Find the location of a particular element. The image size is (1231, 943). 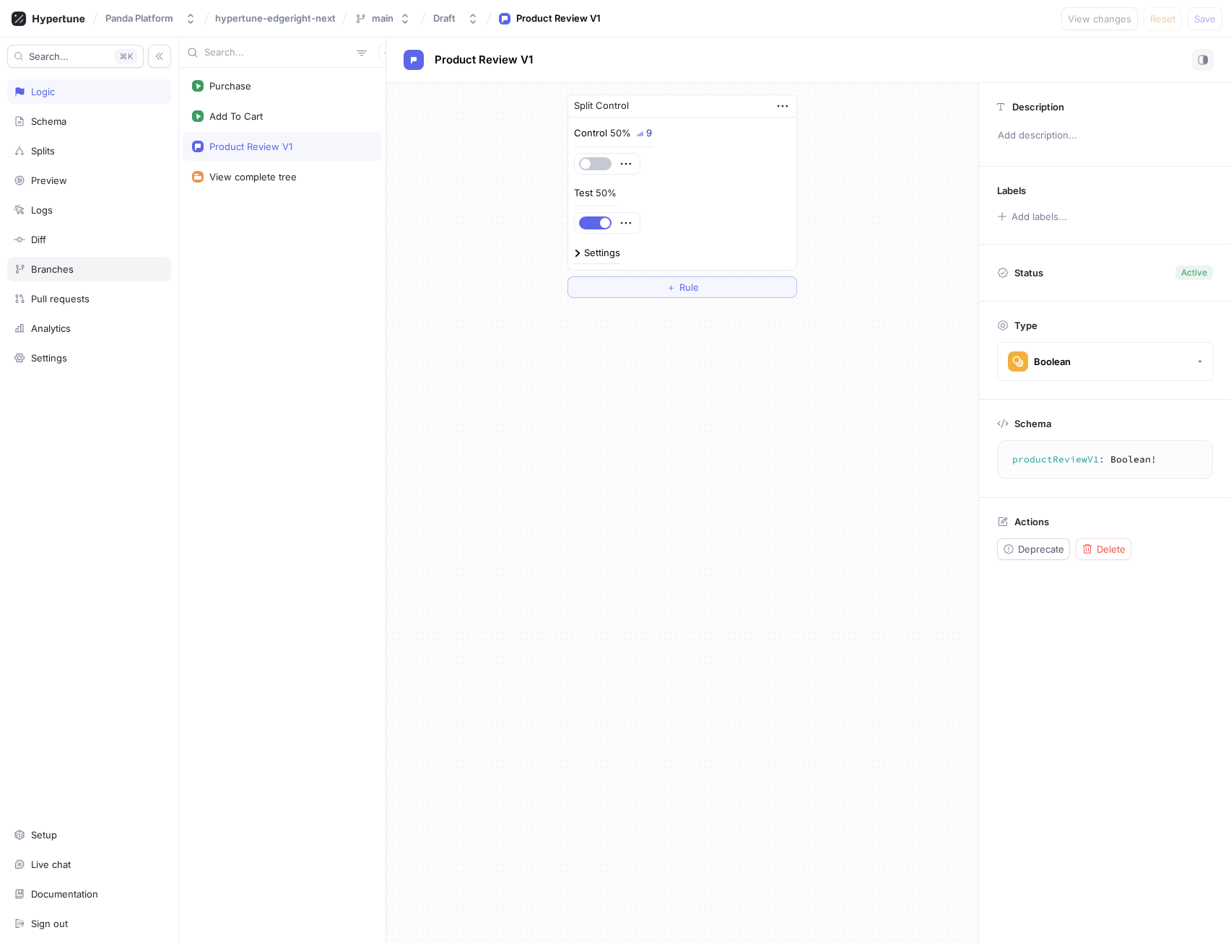

div: main is located at coordinates (383, 18).